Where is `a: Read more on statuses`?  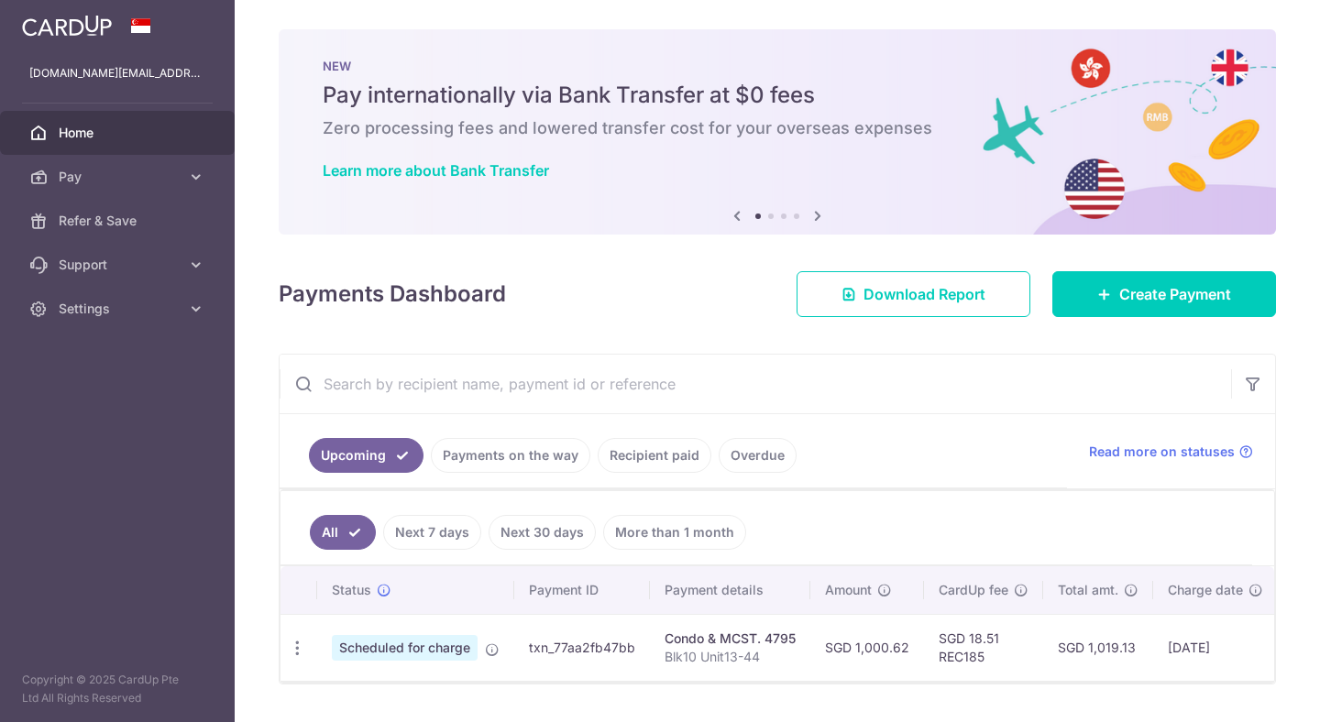 a: Read more on statuses is located at coordinates (1171, 452).